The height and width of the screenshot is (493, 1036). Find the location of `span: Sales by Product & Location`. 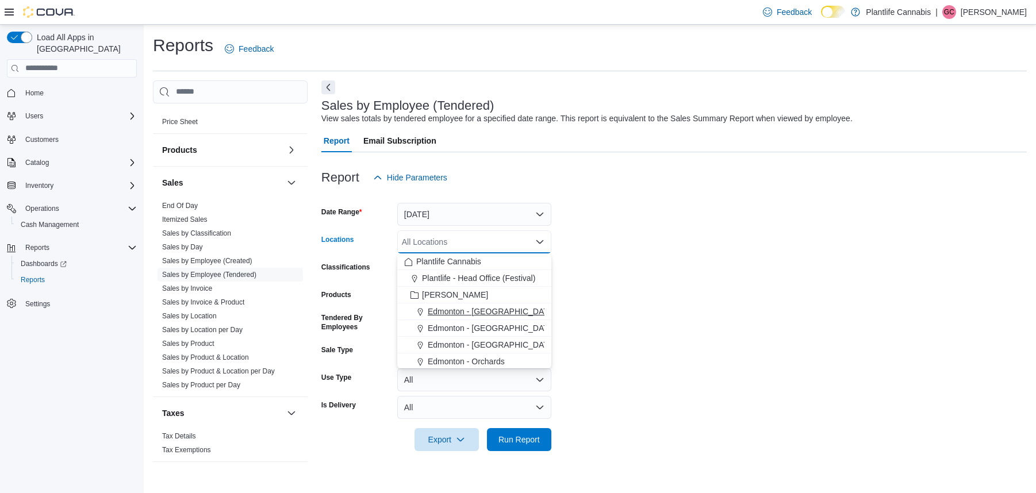

span: Sales by Product & Location is located at coordinates (205, 358).